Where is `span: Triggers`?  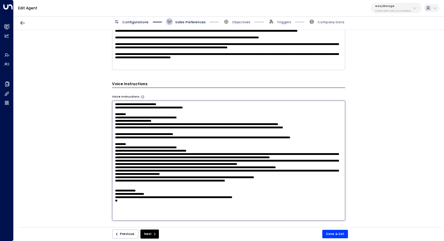 span: Triggers is located at coordinates (284, 22).